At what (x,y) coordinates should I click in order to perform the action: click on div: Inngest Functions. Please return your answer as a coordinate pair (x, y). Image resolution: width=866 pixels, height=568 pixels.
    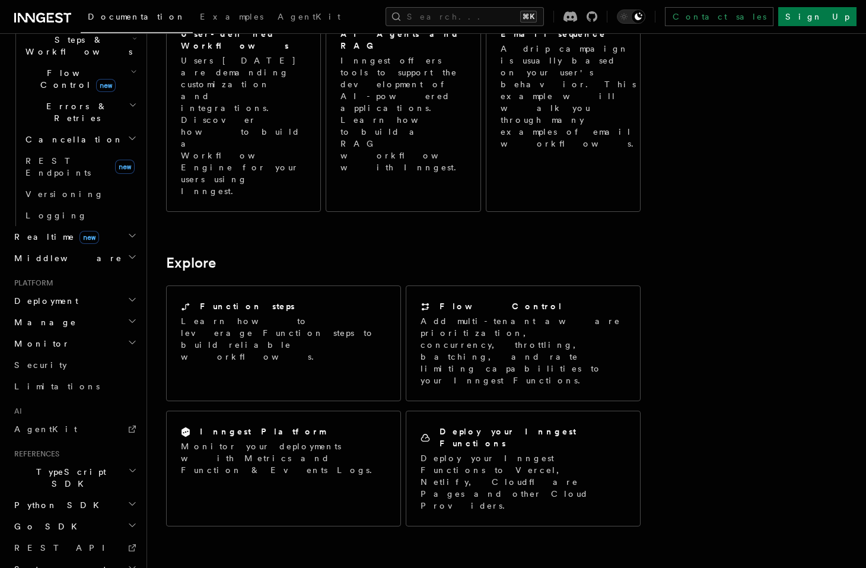
    Looking at the image, I should click on (74, 117).